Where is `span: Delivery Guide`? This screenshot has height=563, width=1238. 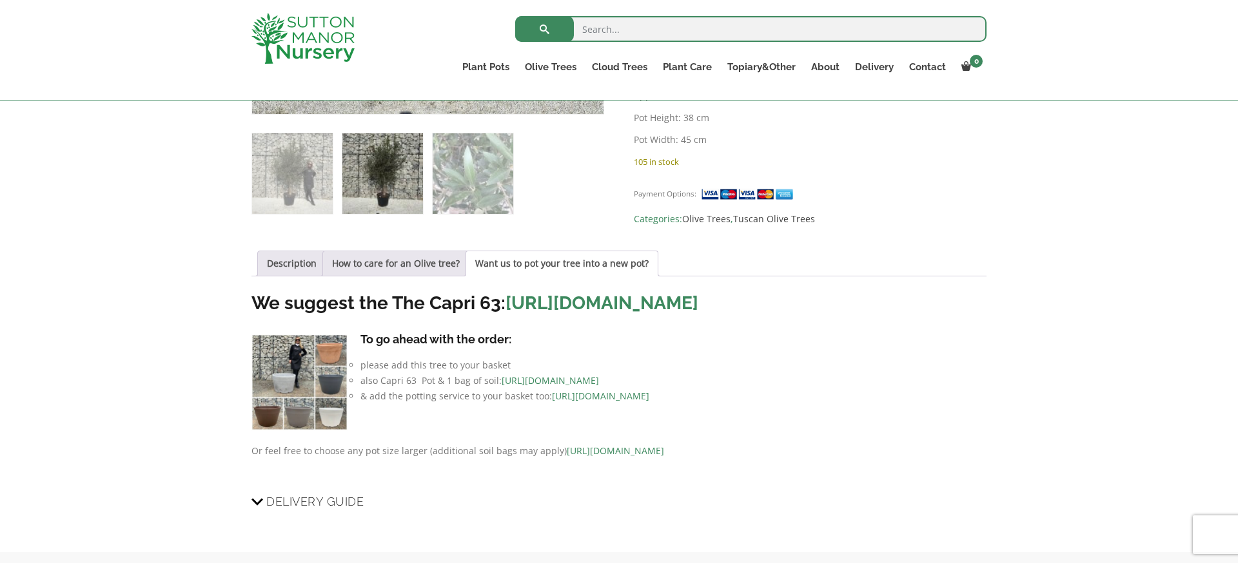 span: Delivery Guide is located at coordinates (315, 502).